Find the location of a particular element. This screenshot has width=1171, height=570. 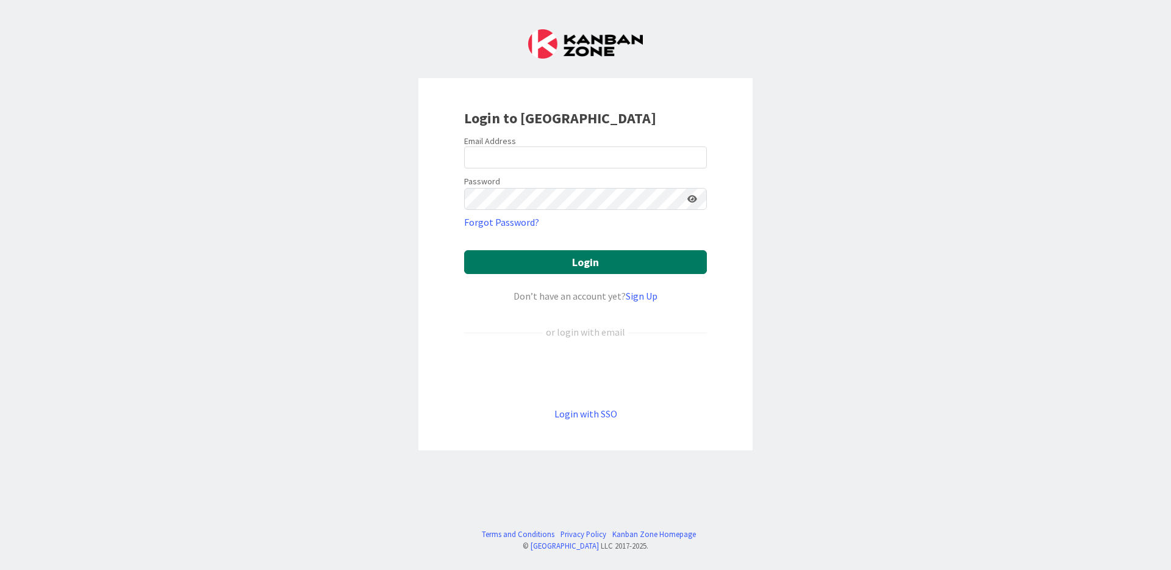

a: Terms and Conditions is located at coordinates (518, 534).